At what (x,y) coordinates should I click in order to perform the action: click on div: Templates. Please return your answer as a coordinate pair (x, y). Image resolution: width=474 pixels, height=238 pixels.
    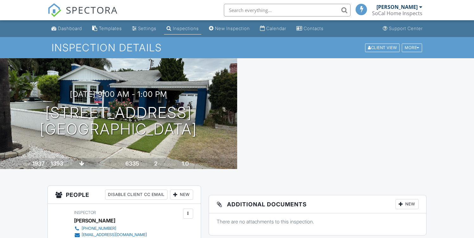
    Looking at the image, I should click on (110, 28).